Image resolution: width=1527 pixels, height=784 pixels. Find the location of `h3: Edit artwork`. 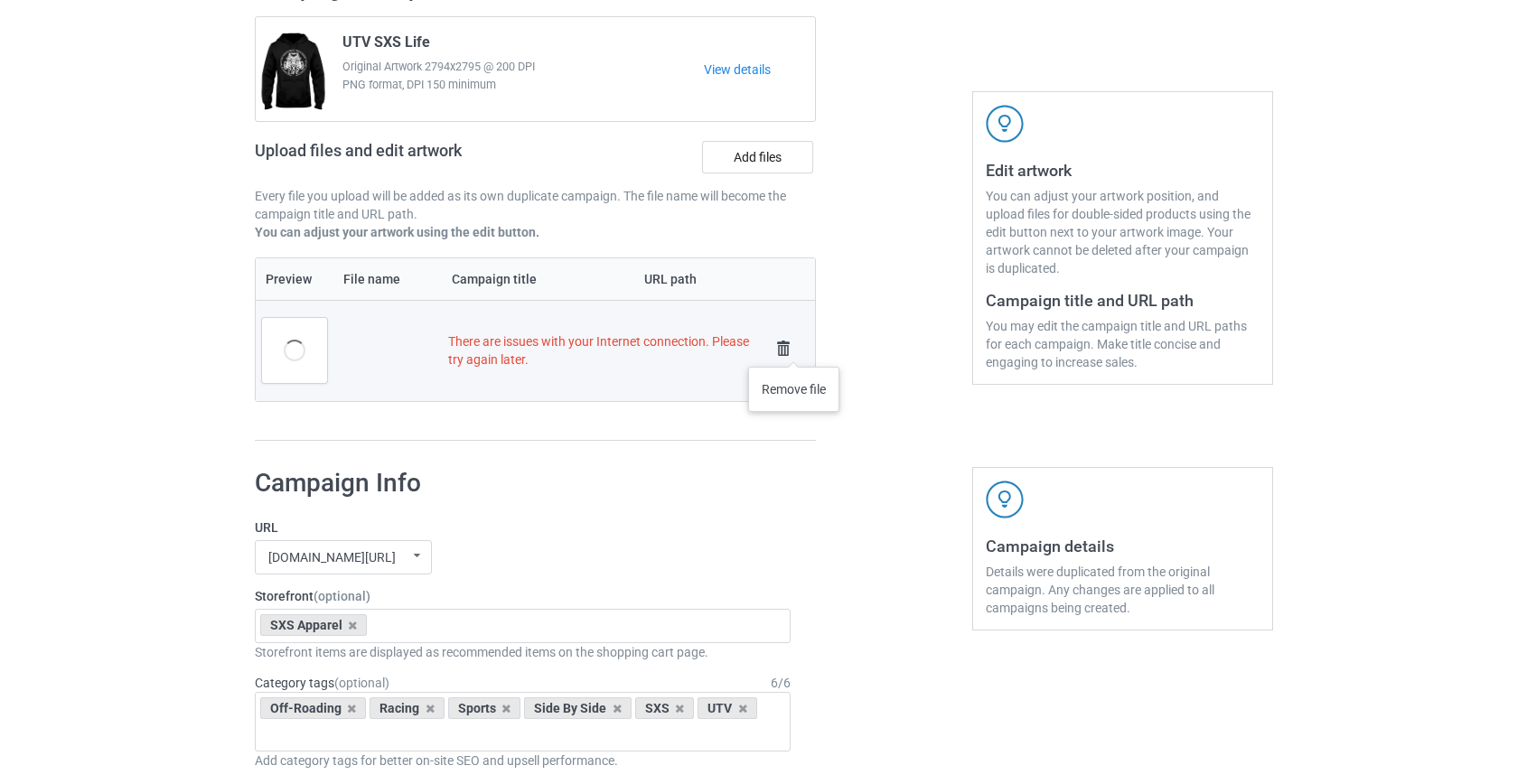

h3: Edit artwork is located at coordinates (1122, 169).